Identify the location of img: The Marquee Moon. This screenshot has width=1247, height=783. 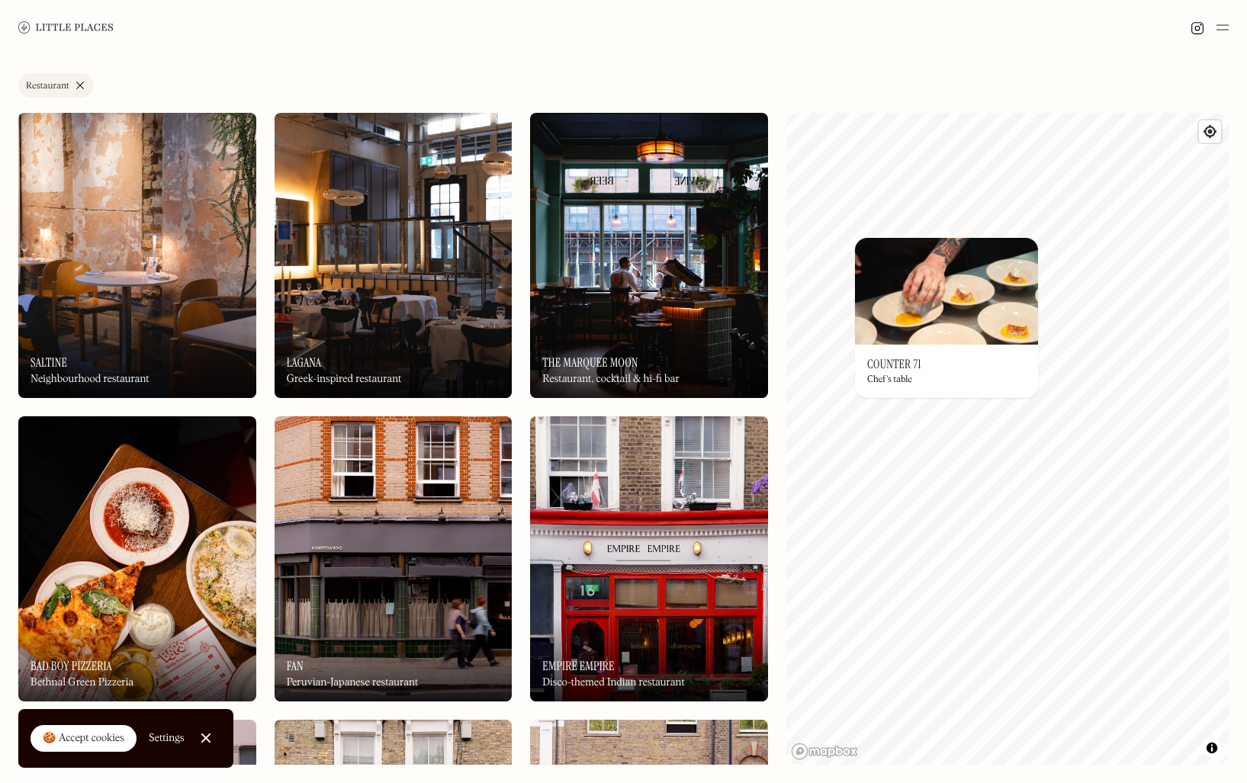
(649, 255).